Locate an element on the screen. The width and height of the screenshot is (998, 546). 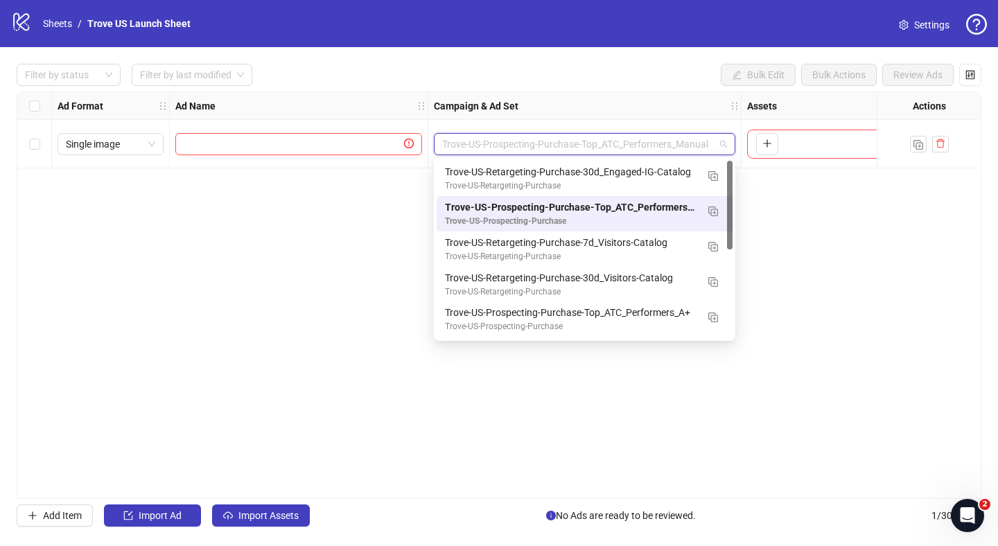
button: Configure table settings is located at coordinates (971, 75).